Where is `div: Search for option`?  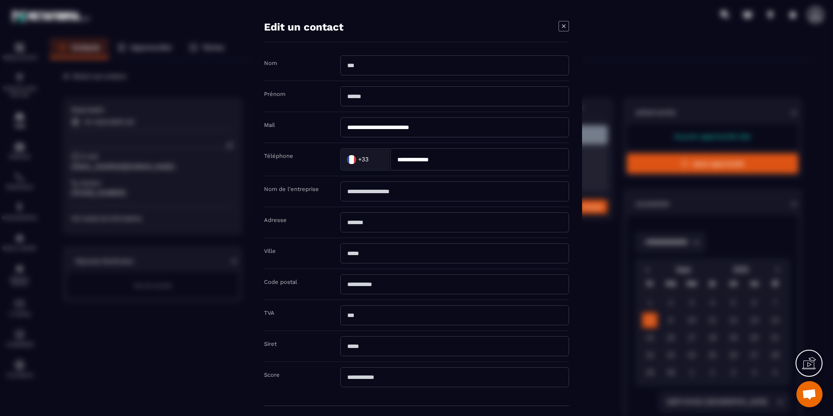 div: Search for option is located at coordinates (365, 159).